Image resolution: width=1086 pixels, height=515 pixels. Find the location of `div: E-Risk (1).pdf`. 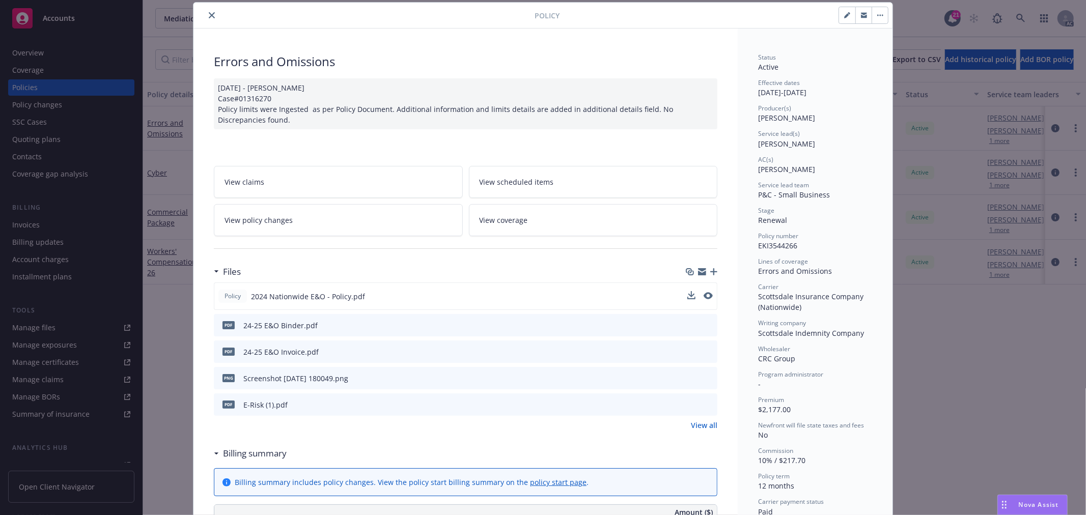

div: E-Risk (1).pdf is located at coordinates (265, 405).